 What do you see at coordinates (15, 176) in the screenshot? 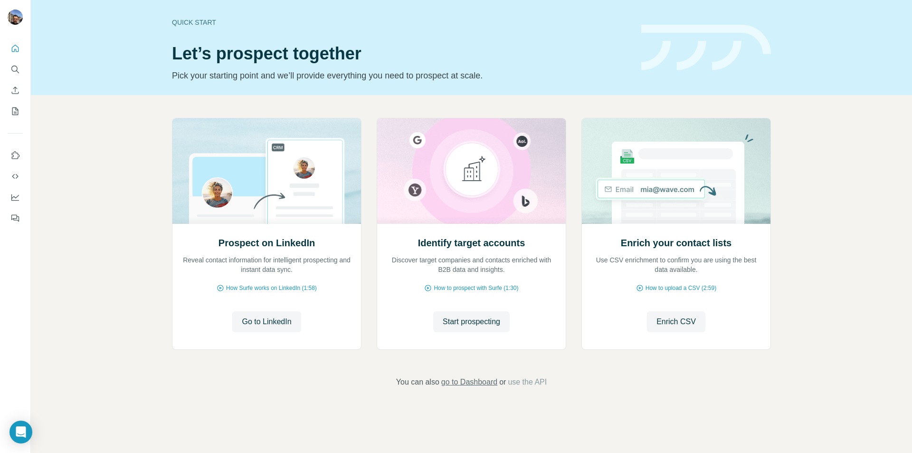
I see `button: Use Surfe API` at bounding box center [15, 176].